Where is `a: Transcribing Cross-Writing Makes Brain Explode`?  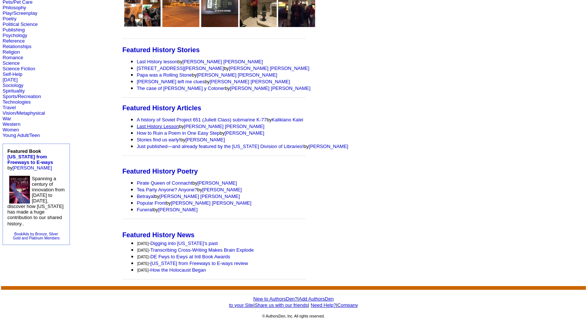
a: Transcribing Cross-Writing Makes Brain Explode is located at coordinates (202, 249).